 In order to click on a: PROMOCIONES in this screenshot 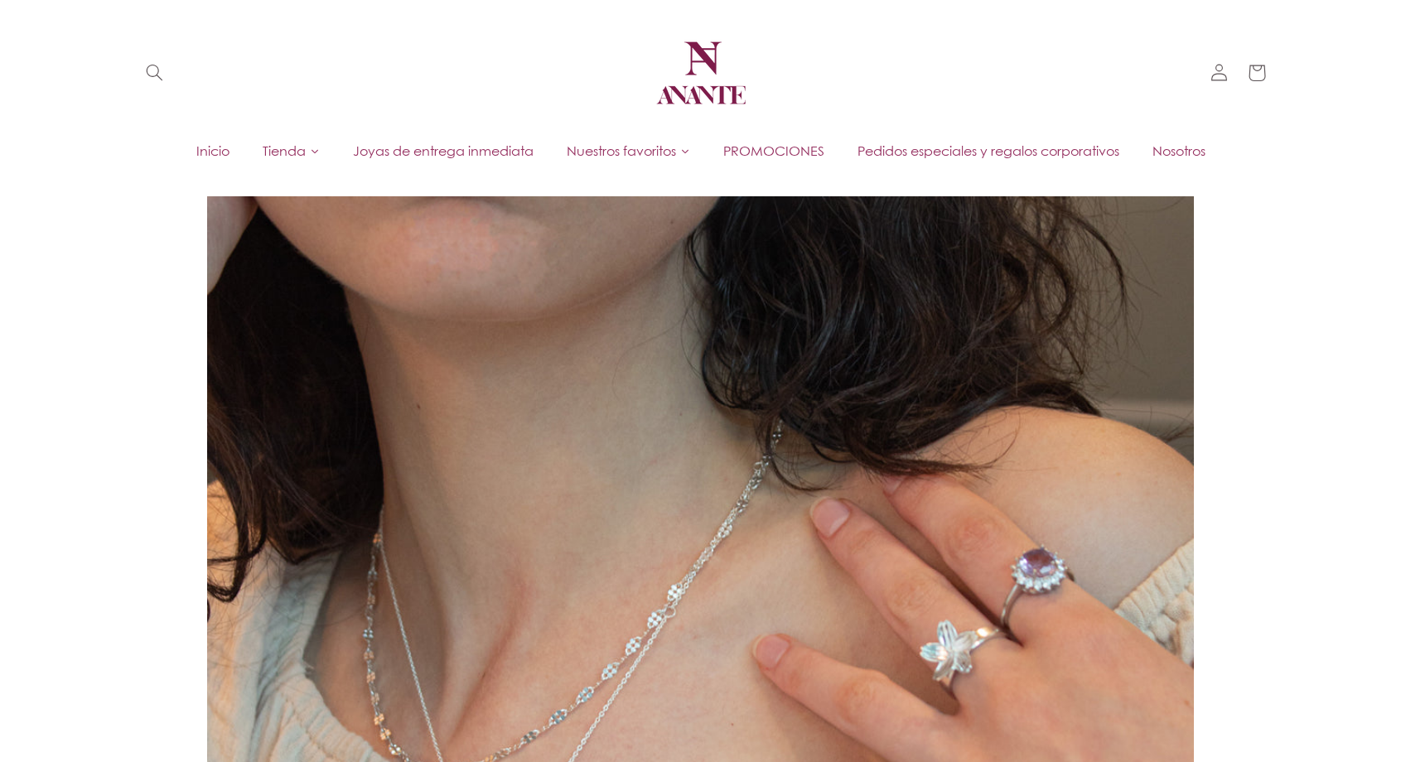, I will do `click(774, 151)`.